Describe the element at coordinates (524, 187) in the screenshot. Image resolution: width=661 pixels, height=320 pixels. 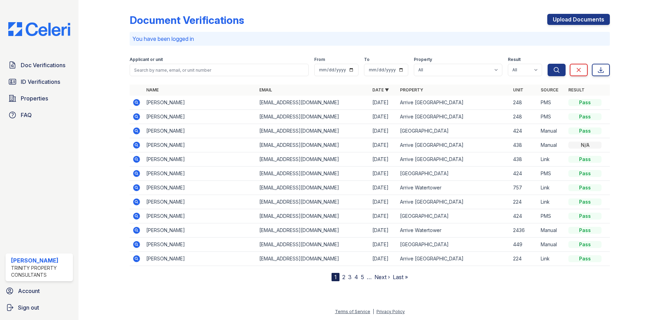
I see `td: 757` at that location.